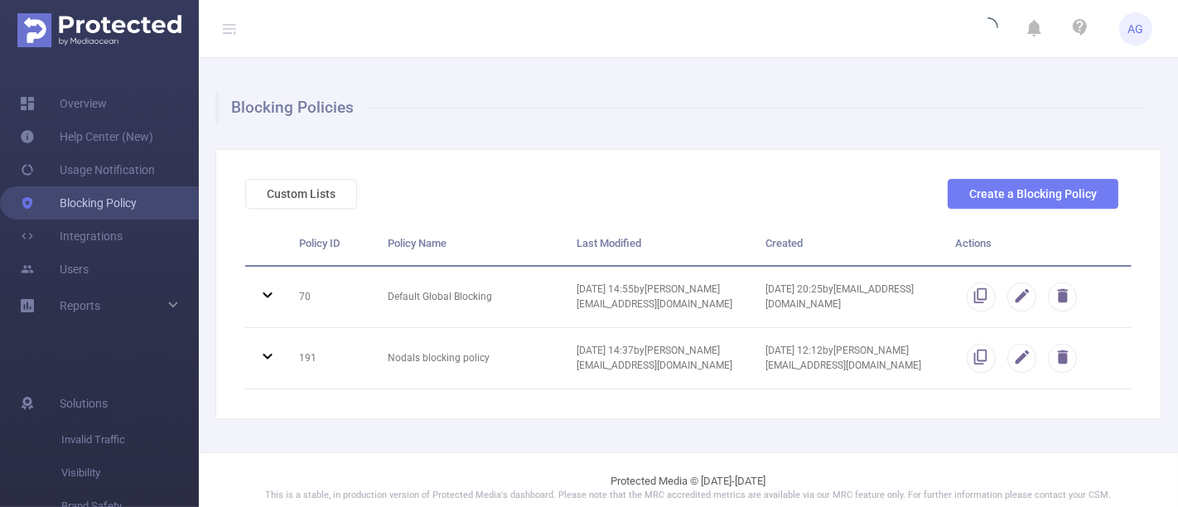 This screenshot has height=507, width=1178. What do you see at coordinates (301, 194) in the screenshot?
I see `button: Custom Lists` at bounding box center [301, 194].